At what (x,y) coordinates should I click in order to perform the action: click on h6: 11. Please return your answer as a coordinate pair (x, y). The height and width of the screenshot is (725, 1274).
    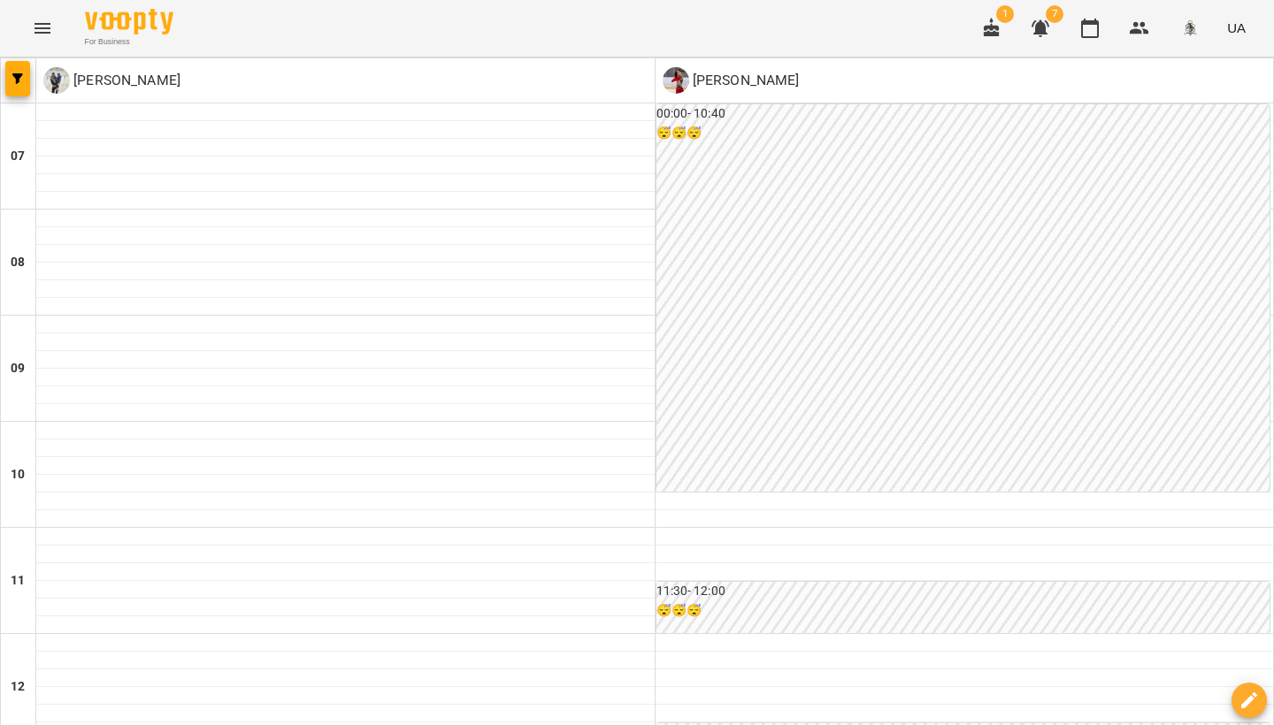
    Looking at the image, I should click on (18, 581).